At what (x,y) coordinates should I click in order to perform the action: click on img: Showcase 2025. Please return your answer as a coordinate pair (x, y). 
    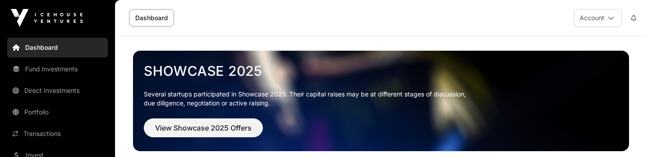
    Looking at the image, I should click on (381, 101).